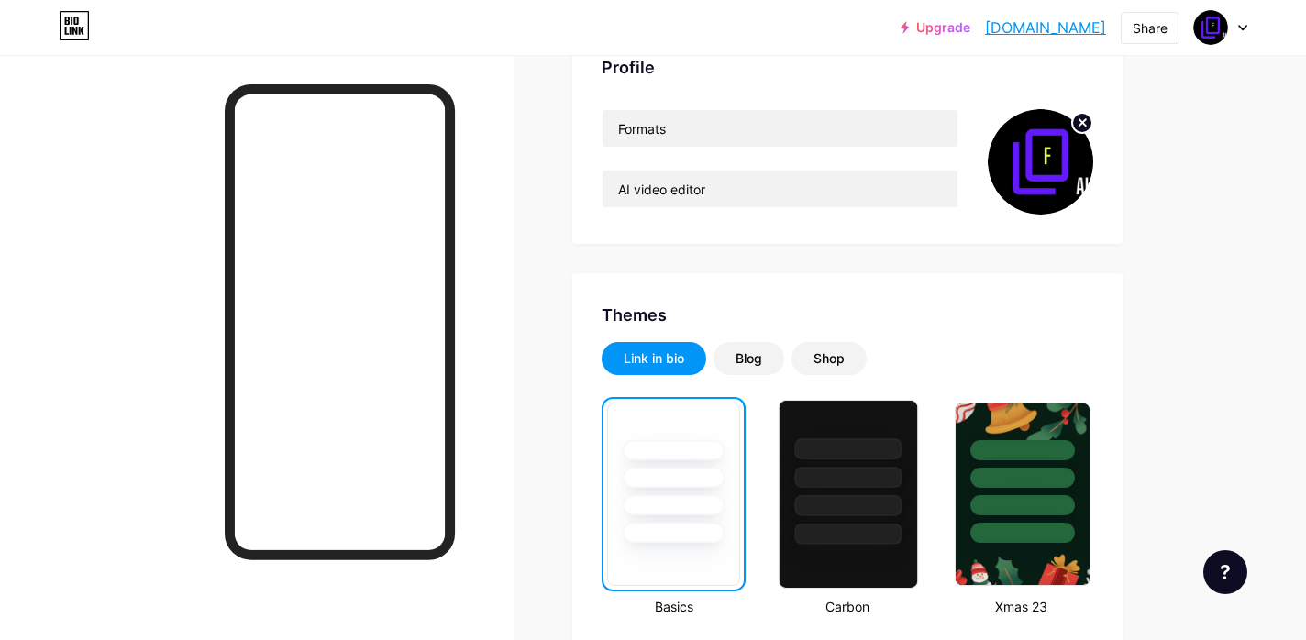 The width and height of the screenshot is (1306, 640). Describe the element at coordinates (847, 314) in the screenshot. I see `div: Themes` at that location.